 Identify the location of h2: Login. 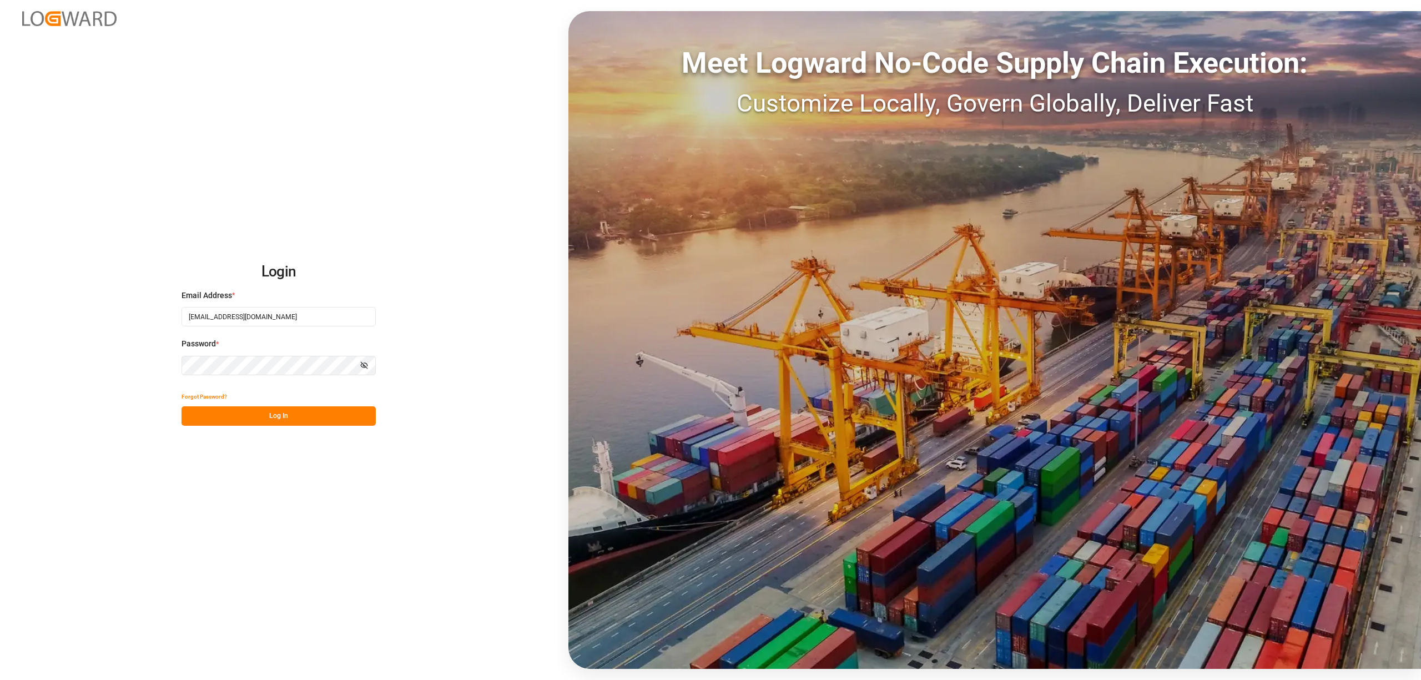
(279, 272).